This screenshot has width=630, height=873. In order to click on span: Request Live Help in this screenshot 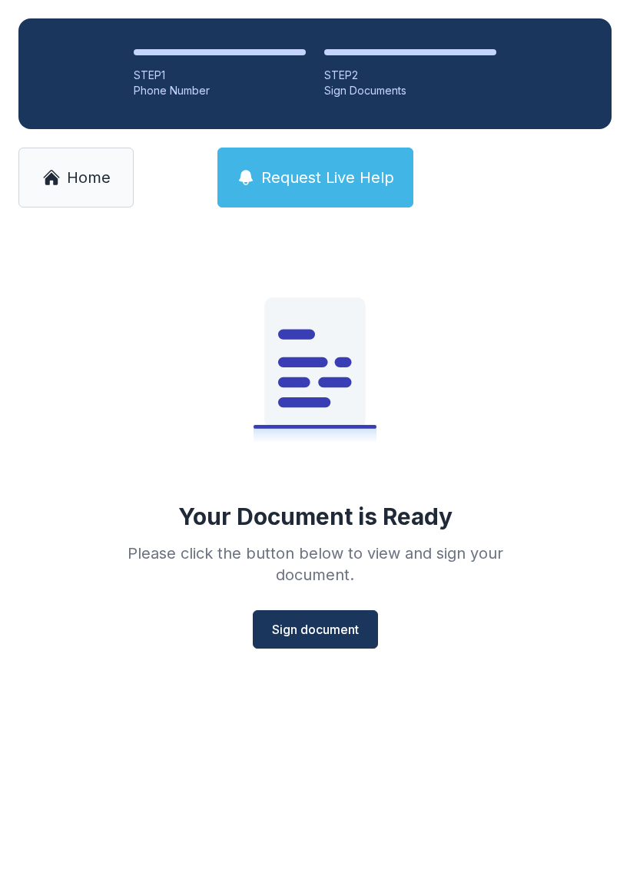, I will do `click(327, 178)`.